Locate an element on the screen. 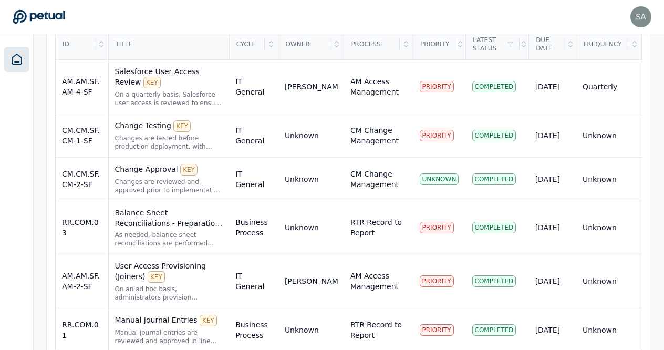 The width and height of the screenshot is (664, 350). td: Quarterly is located at coordinates (609, 87).